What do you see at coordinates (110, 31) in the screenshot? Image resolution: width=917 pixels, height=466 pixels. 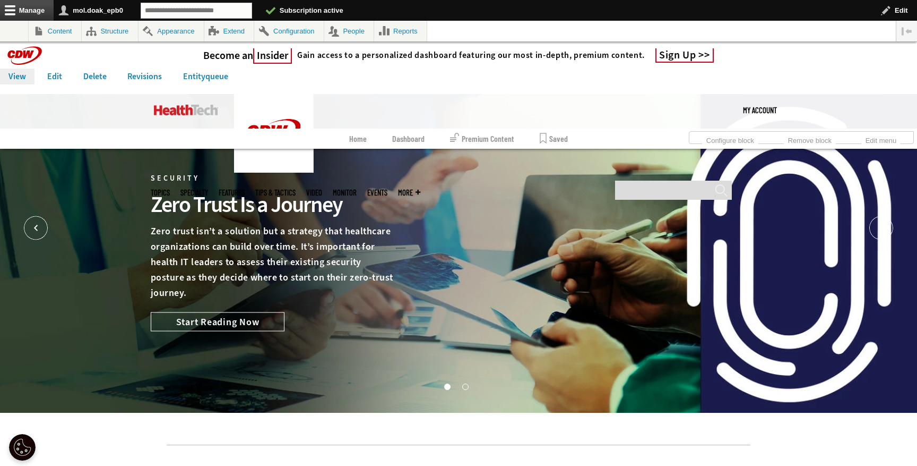 I see `a: Structure` at bounding box center [110, 31].